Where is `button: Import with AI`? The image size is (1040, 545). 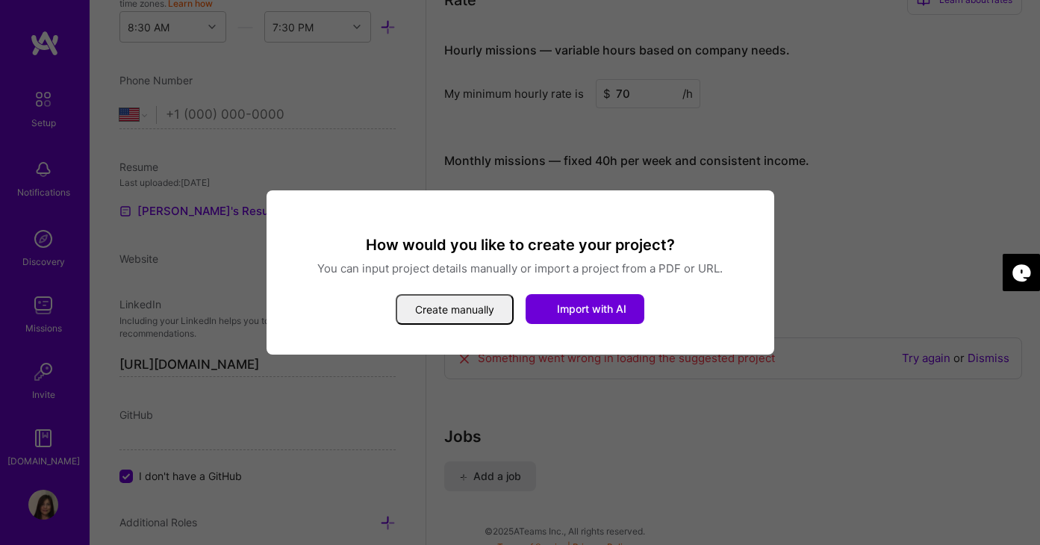 button: Import with AI is located at coordinates (585, 309).